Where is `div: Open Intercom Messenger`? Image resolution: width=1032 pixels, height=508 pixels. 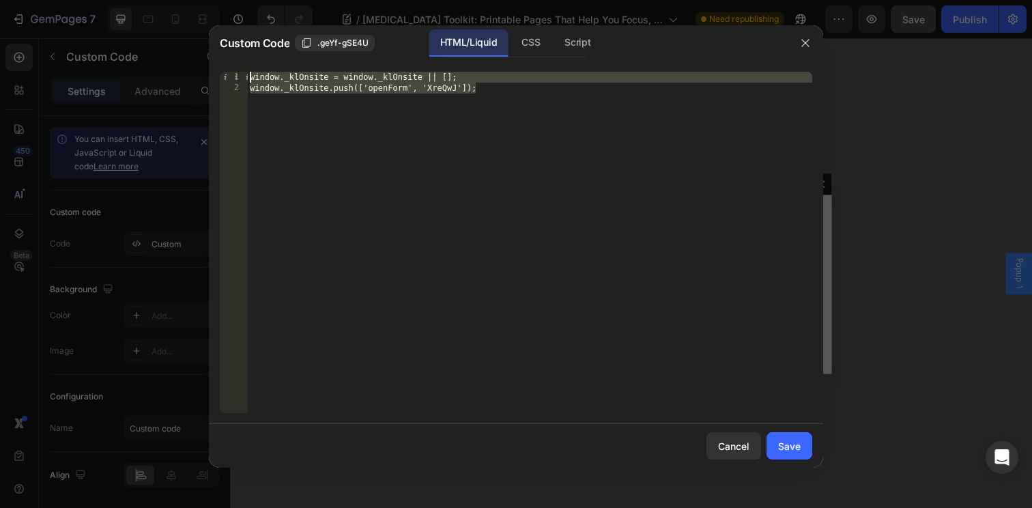
div: Open Intercom Messenger is located at coordinates (1002, 457).